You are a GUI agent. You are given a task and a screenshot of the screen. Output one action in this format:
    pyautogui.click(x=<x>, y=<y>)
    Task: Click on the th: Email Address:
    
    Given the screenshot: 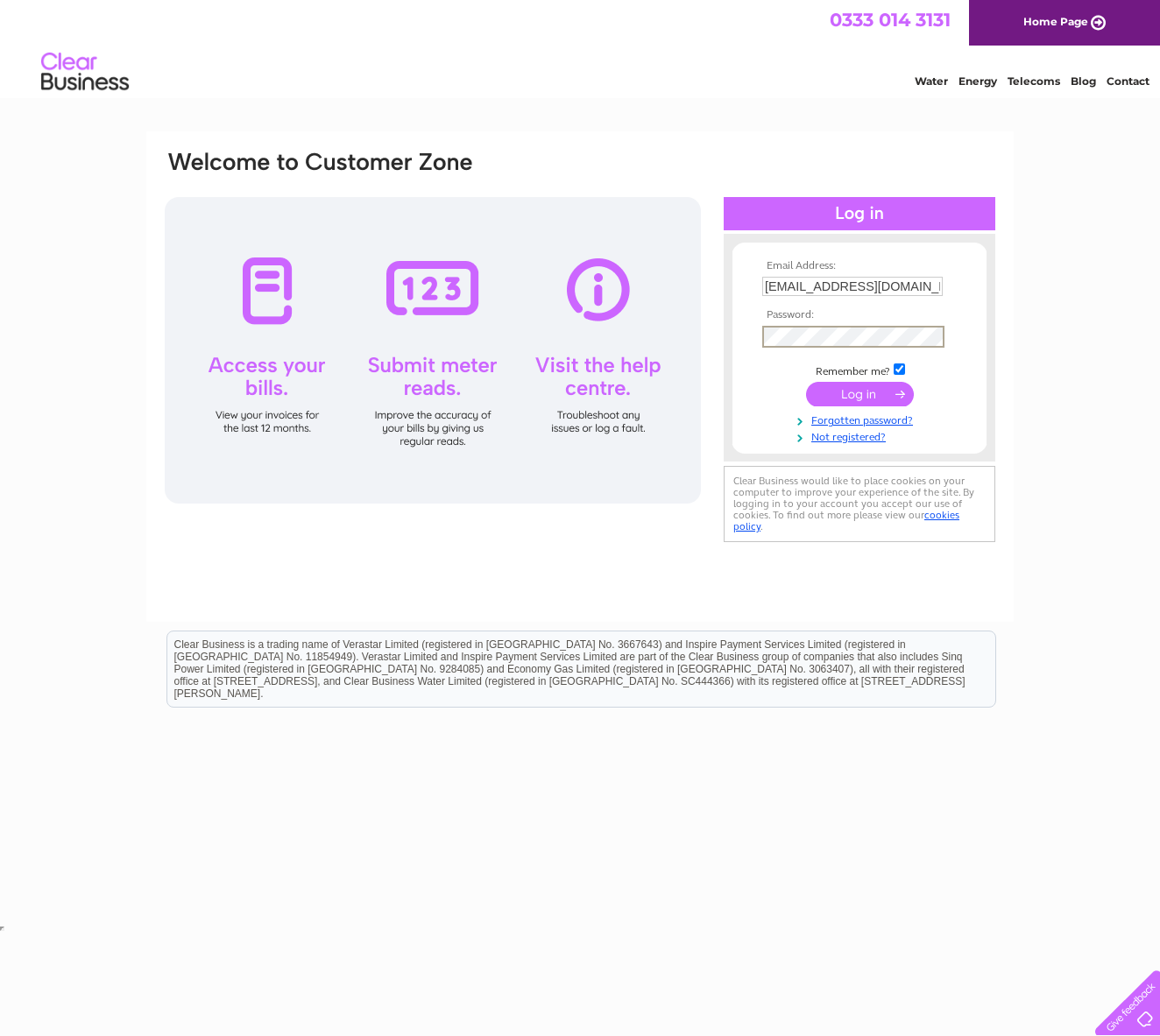 What is the action you would take?
    pyautogui.click(x=859, y=266)
    